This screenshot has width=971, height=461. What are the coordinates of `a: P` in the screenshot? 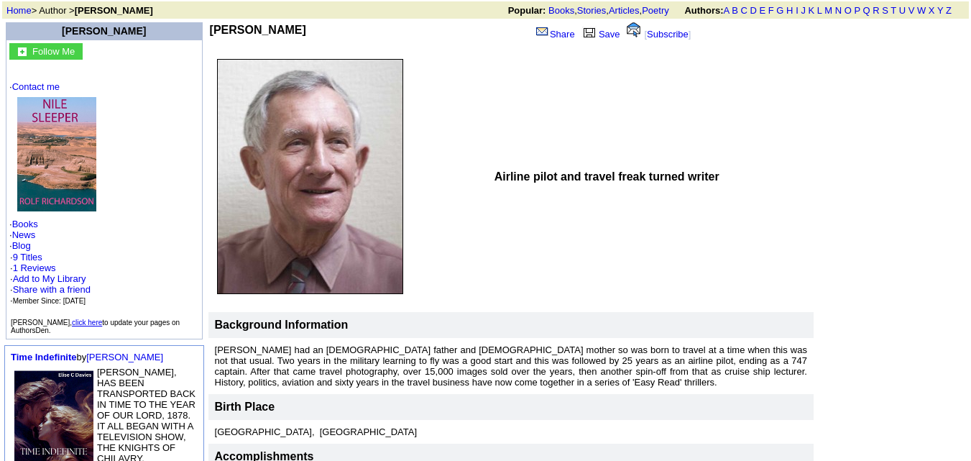 It's located at (857, 10).